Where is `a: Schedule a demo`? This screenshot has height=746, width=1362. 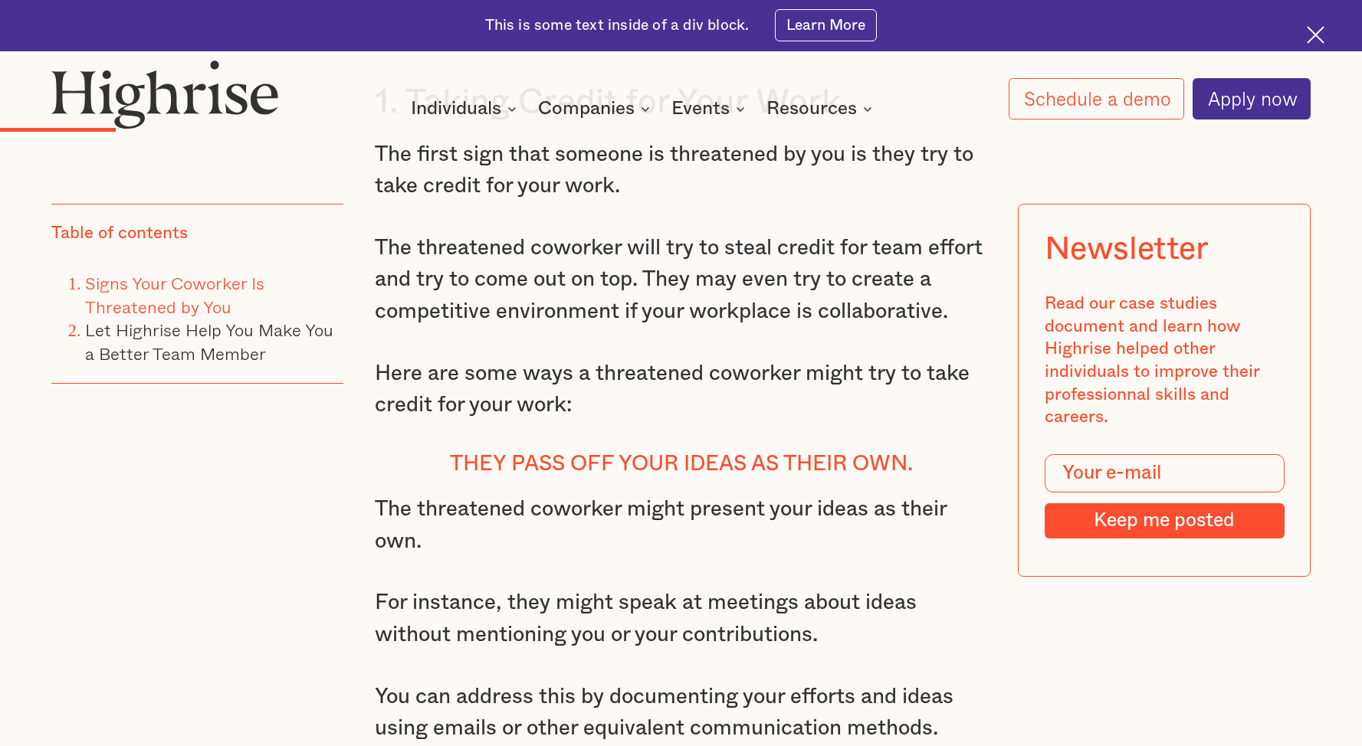
a: Schedule a demo is located at coordinates (1096, 99).